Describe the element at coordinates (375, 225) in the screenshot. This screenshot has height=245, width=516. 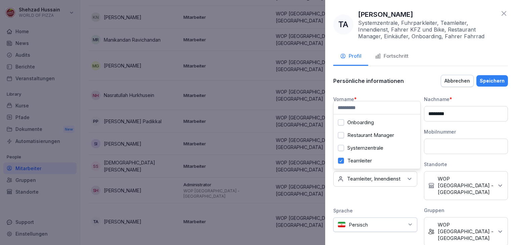
I see `div: Persisch` at that location.